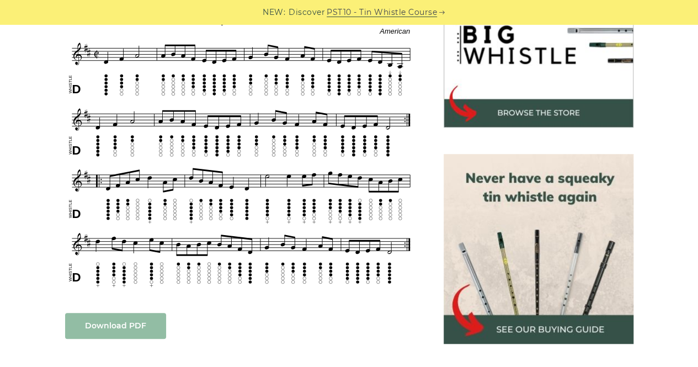 The height and width of the screenshot is (367, 698). What do you see at coordinates (307, 12) in the screenshot?
I see `span: Discover` at bounding box center [307, 12].